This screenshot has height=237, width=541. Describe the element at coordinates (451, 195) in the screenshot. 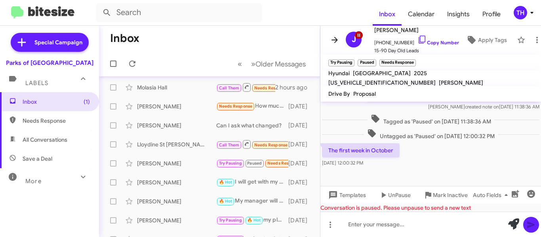

I see `span: Mark Inactive` at that location.